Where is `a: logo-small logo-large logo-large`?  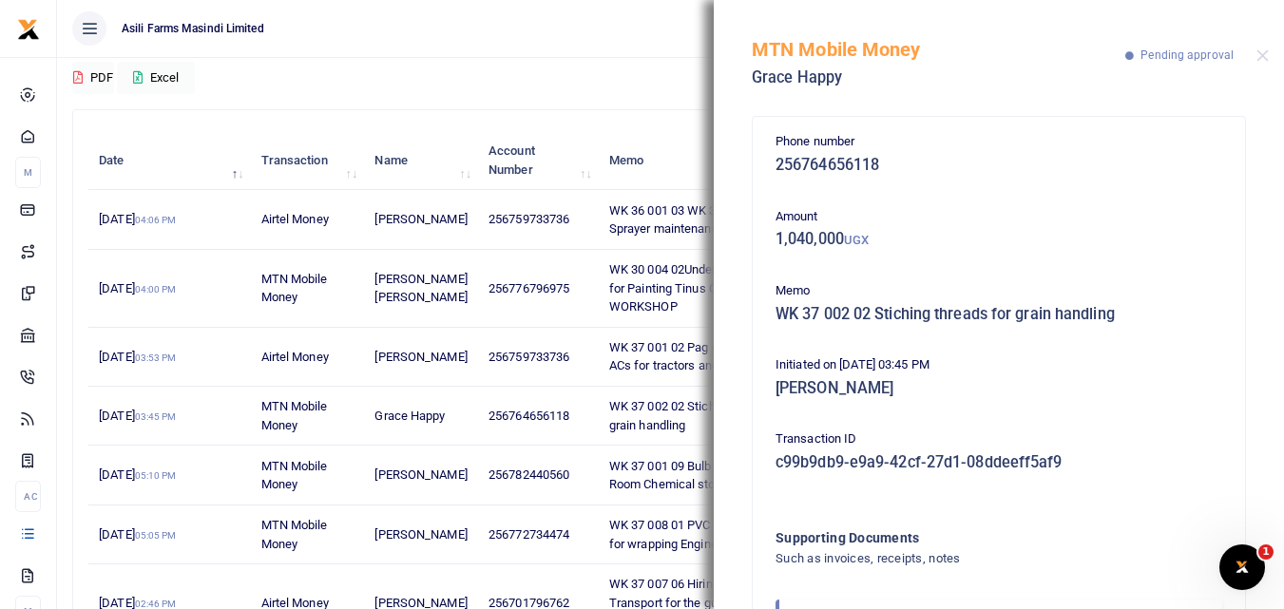
a: logo-small logo-large logo-large is located at coordinates (29, 28).